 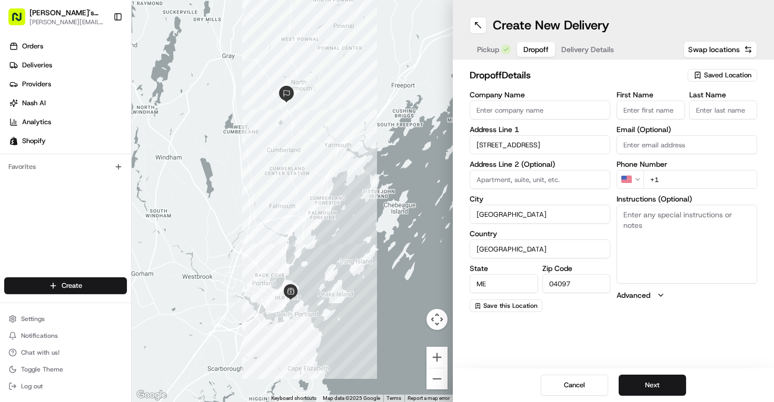 What do you see at coordinates (40, 353) in the screenshot?
I see `span: Chat with us!` at bounding box center [40, 353].